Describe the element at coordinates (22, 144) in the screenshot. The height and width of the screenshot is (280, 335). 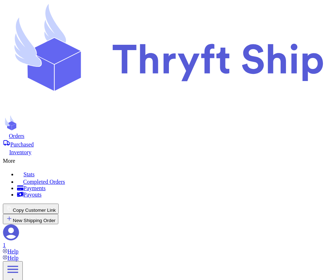
I see `span: Purchased` at that location.